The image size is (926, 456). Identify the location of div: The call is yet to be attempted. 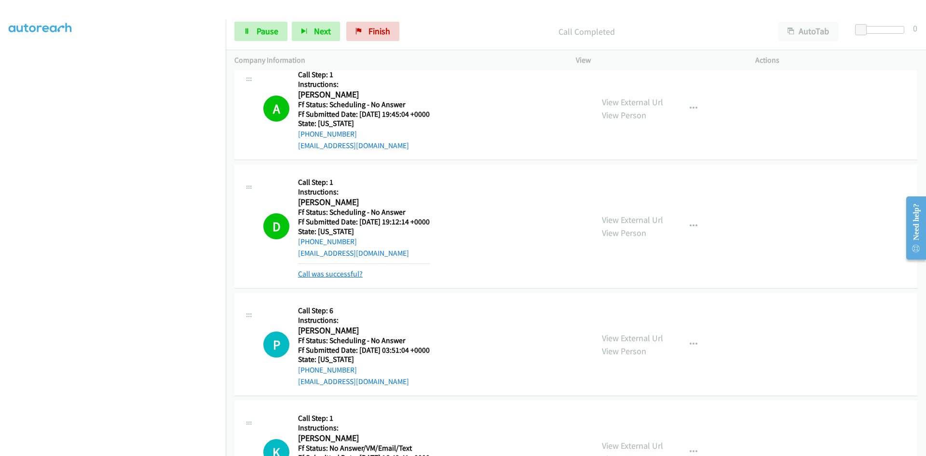
(276, 344).